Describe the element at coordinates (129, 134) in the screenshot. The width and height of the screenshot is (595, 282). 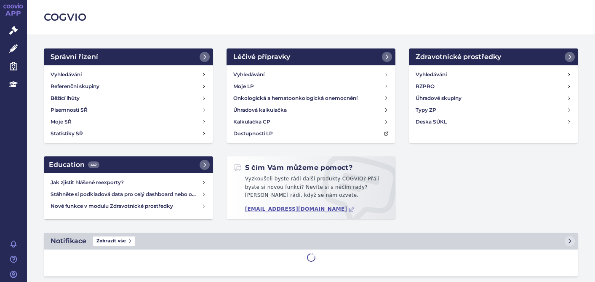
I see `a: Statistiky SŘ` at that location.